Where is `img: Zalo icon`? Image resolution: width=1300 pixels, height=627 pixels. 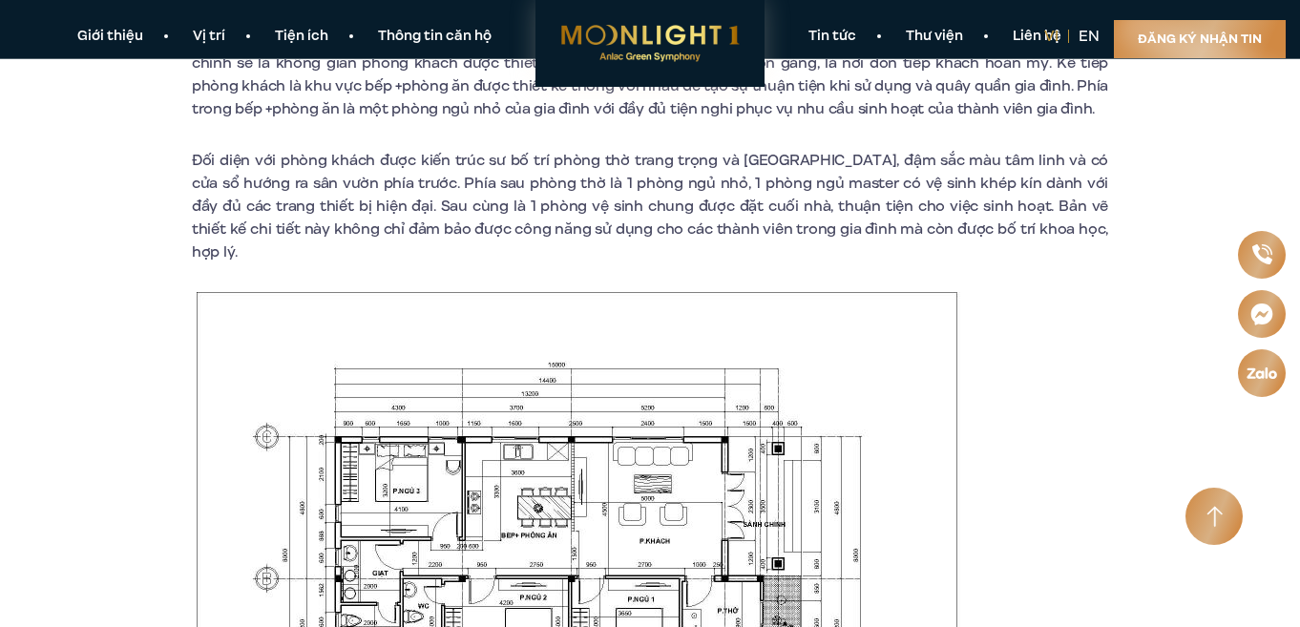
img: Zalo icon is located at coordinates (1262, 372).